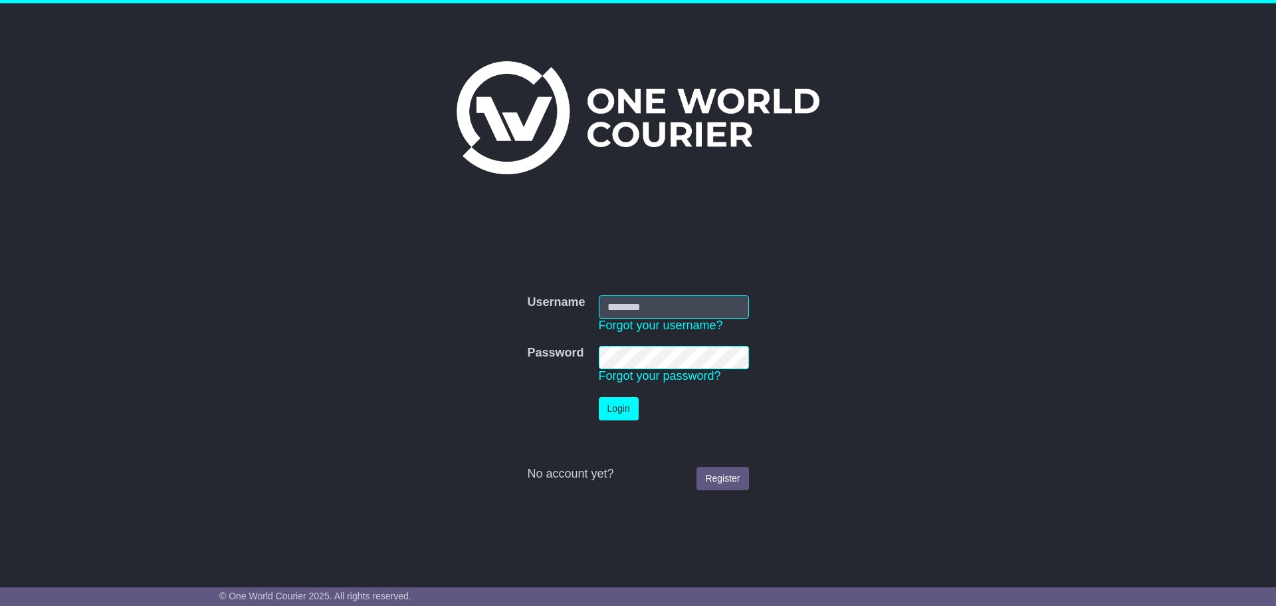 The width and height of the screenshot is (1276, 606). What do you see at coordinates (619, 408) in the screenshot?
I see `button: Login` at bounding box center [619, 408].